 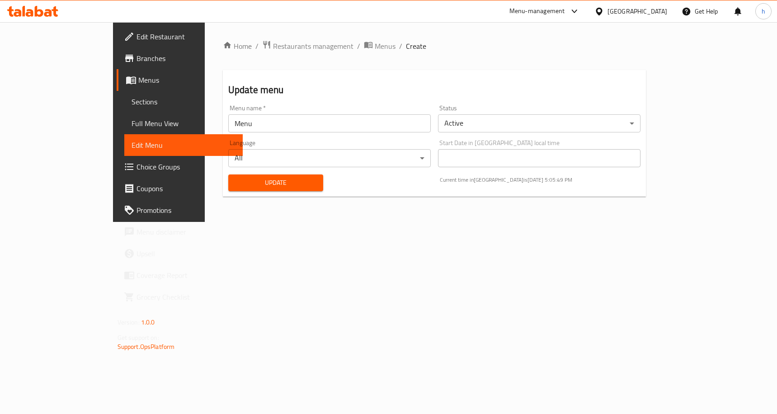 I want to click on a: Upsell, so click(x=180, y=254).